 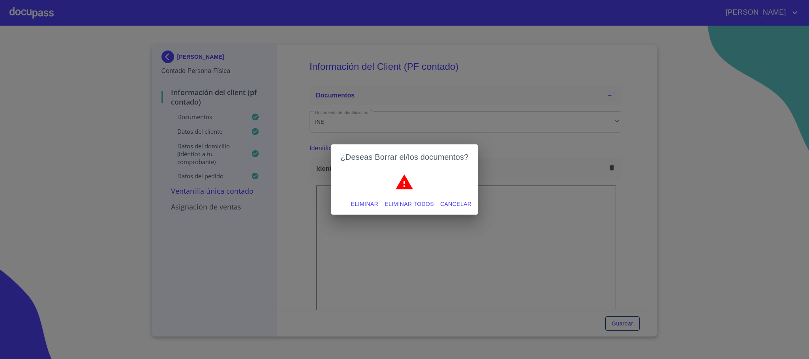 What do you see at coordinates (364, 204) in the screenshot?
I see `button: Eliminar` at bounding box center [364, 204].